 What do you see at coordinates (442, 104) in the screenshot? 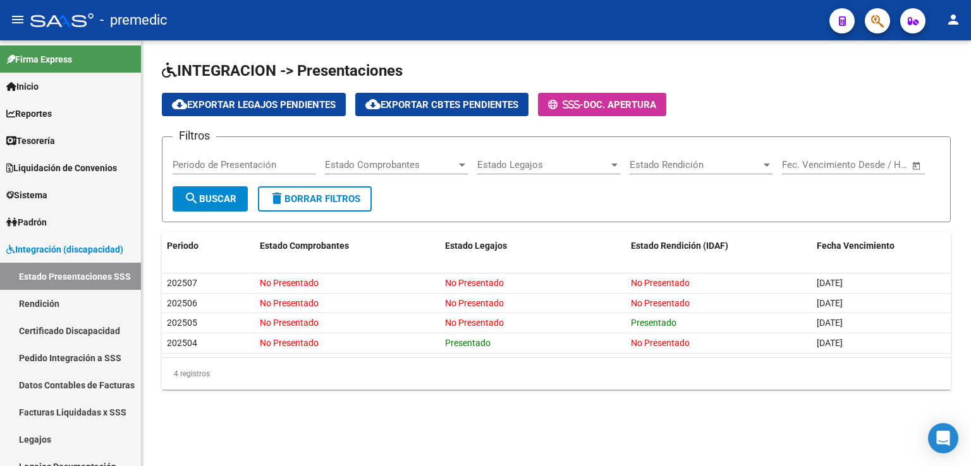
I see `button: Exportar Cbtes Pendientes` at bounding box center [442, 104].